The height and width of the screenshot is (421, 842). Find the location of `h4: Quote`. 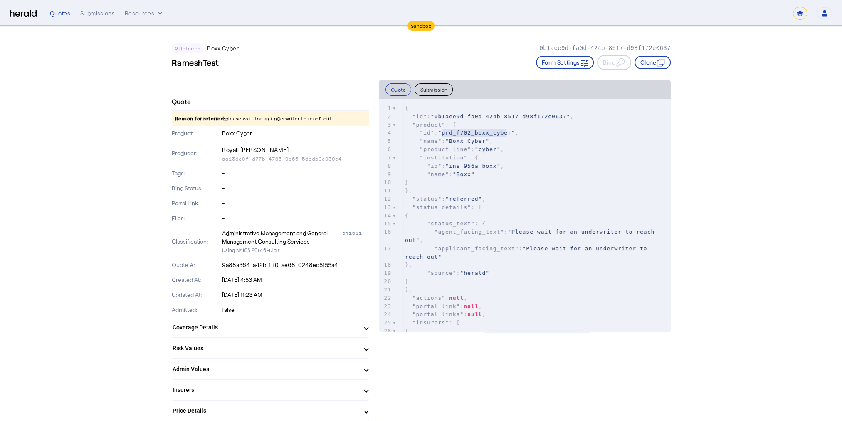

h4: Quote is located at coordinates (181, 101).